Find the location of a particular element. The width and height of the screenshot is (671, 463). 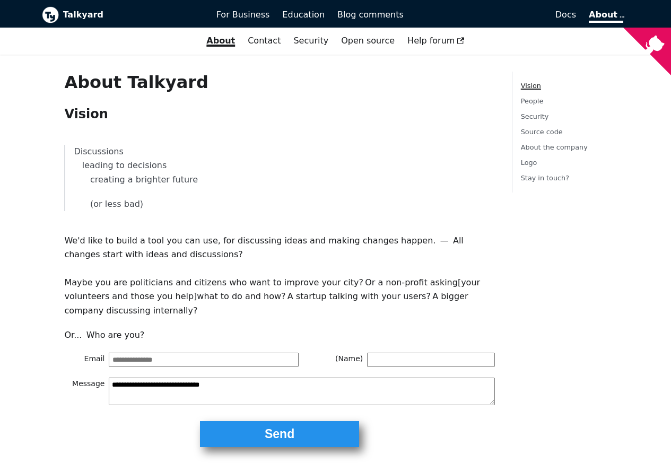

span: Message is located at coordinates (86, 391).